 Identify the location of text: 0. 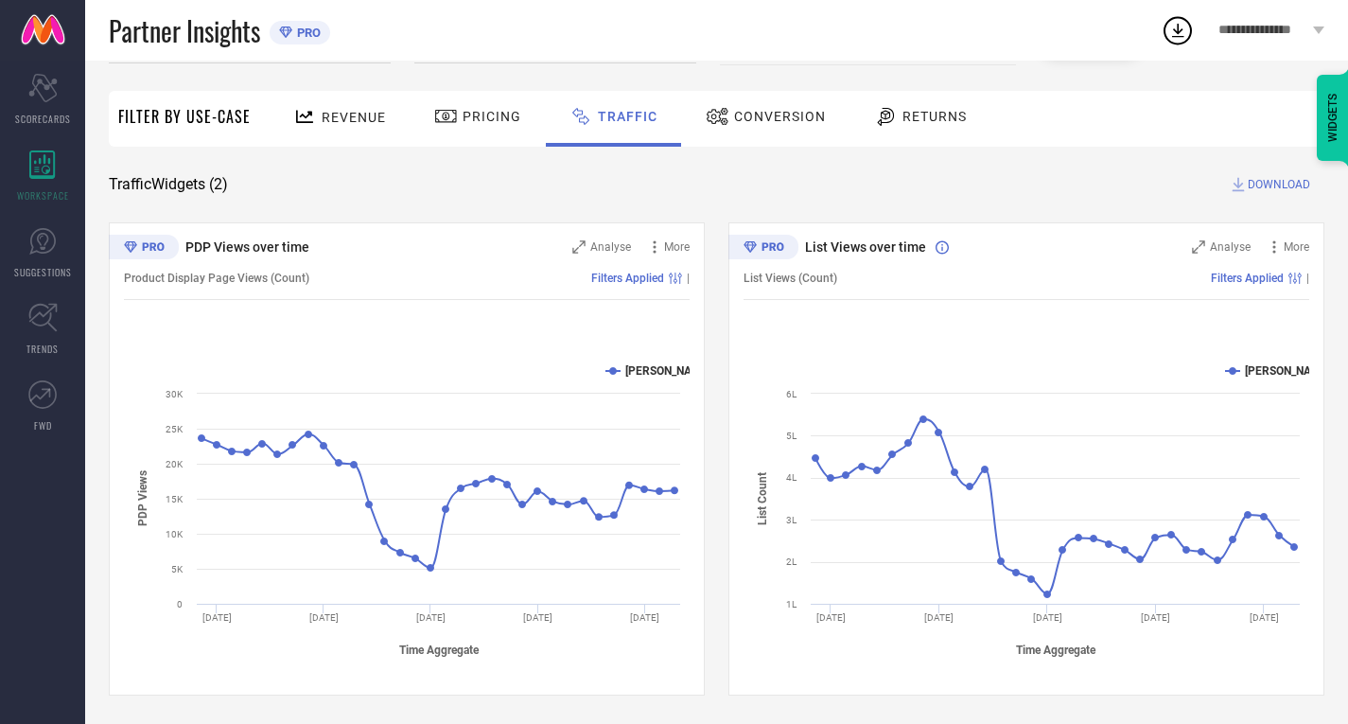
(180, 603).